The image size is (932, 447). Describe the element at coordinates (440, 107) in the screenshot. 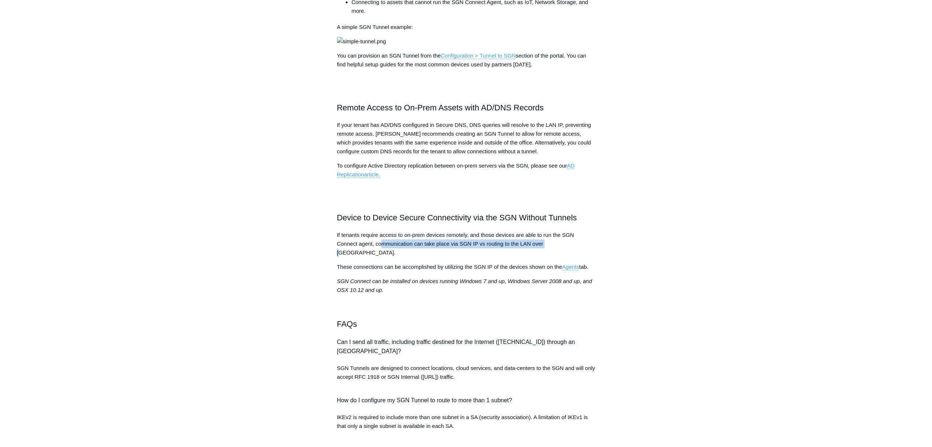

I see `span: Remote Access to On-Prem Assets with AD/DNS Records` at that location.